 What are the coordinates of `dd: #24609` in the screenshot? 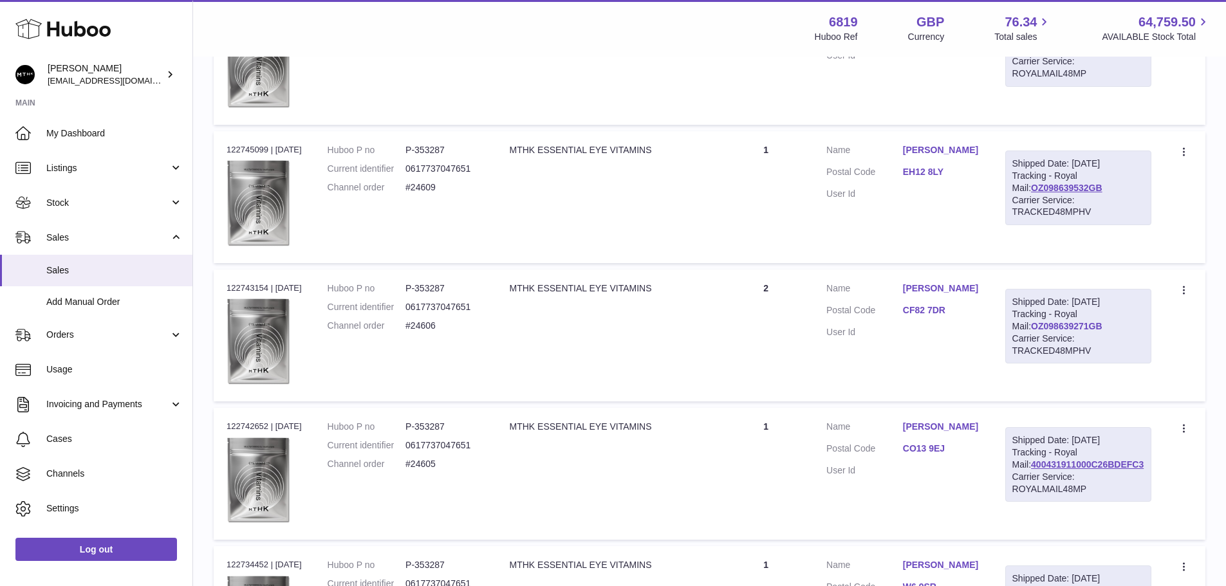 It's located at (444, 187).